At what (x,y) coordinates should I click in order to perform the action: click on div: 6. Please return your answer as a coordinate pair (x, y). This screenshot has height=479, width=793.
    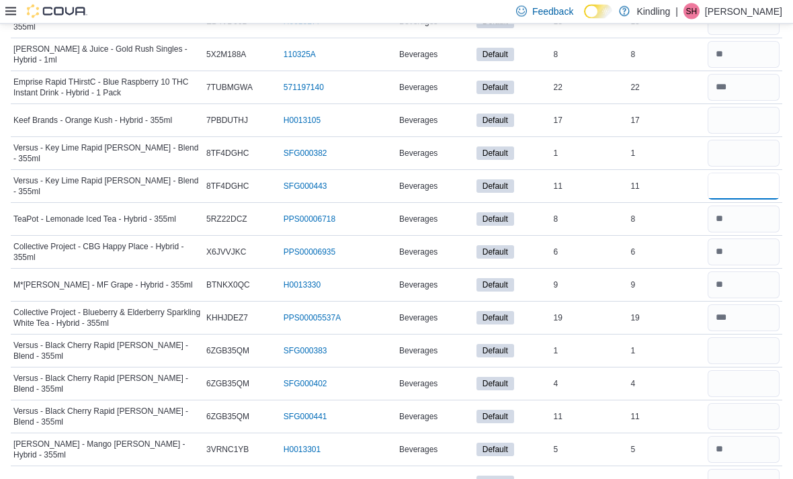
    Looking at the image, I should click on (589, 253).